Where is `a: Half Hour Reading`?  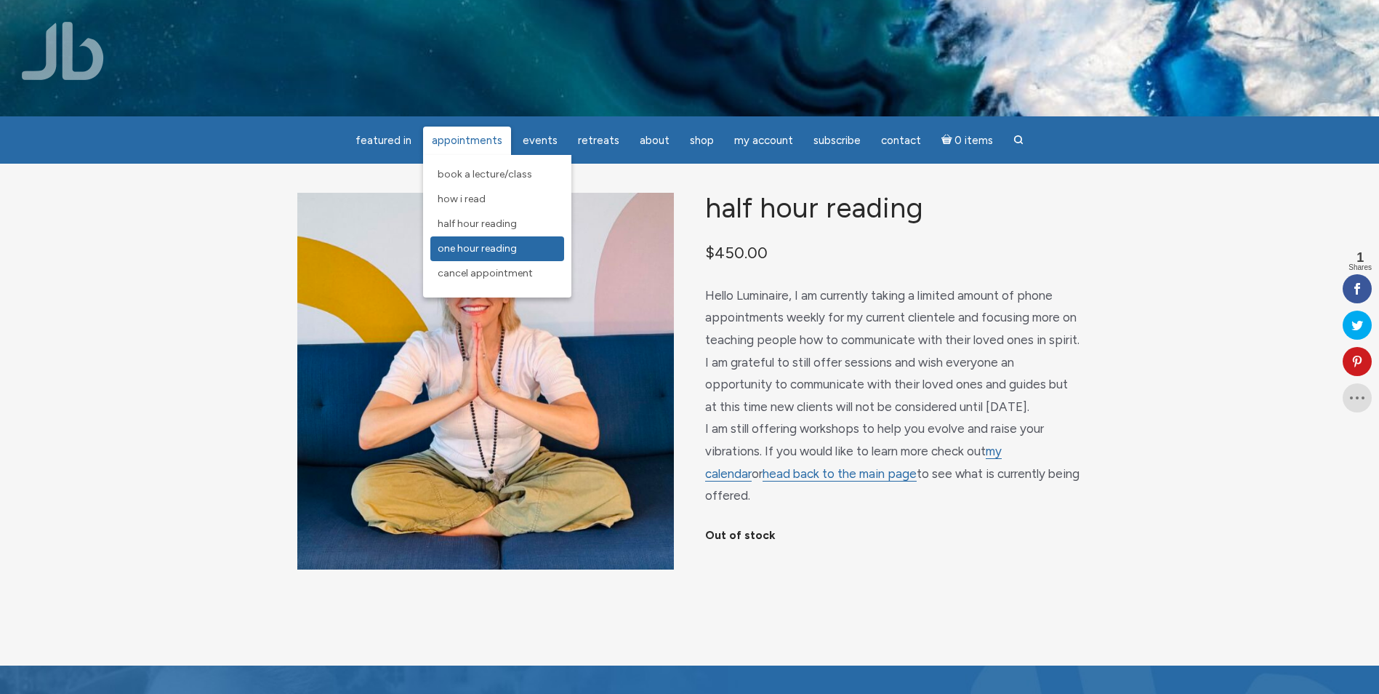 a: Half Hour Reading is located at coordinates (497, 224).